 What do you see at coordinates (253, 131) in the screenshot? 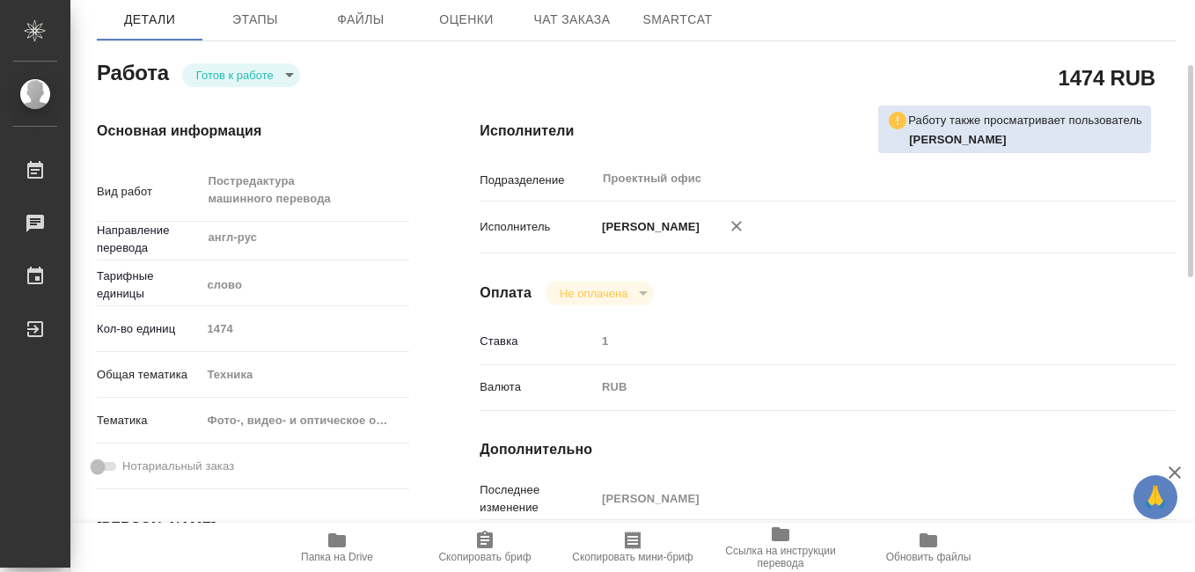
I see `h4: Основная информация` at bounding box center [253, 131].